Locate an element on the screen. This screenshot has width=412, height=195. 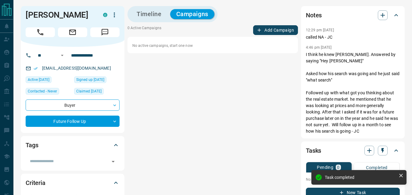
button: Add Campaign is located at coordinates (275, 30).